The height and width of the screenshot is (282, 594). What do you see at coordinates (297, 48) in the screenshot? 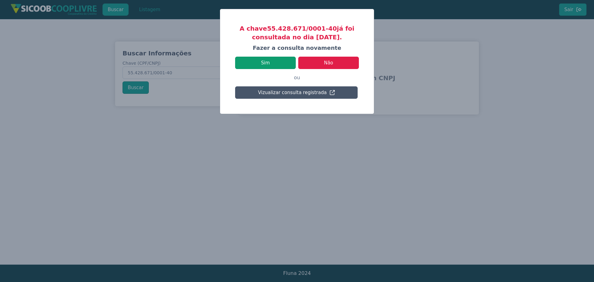
I see `h4: Fazer a consulta novamente` at bounding box center [297, 48].